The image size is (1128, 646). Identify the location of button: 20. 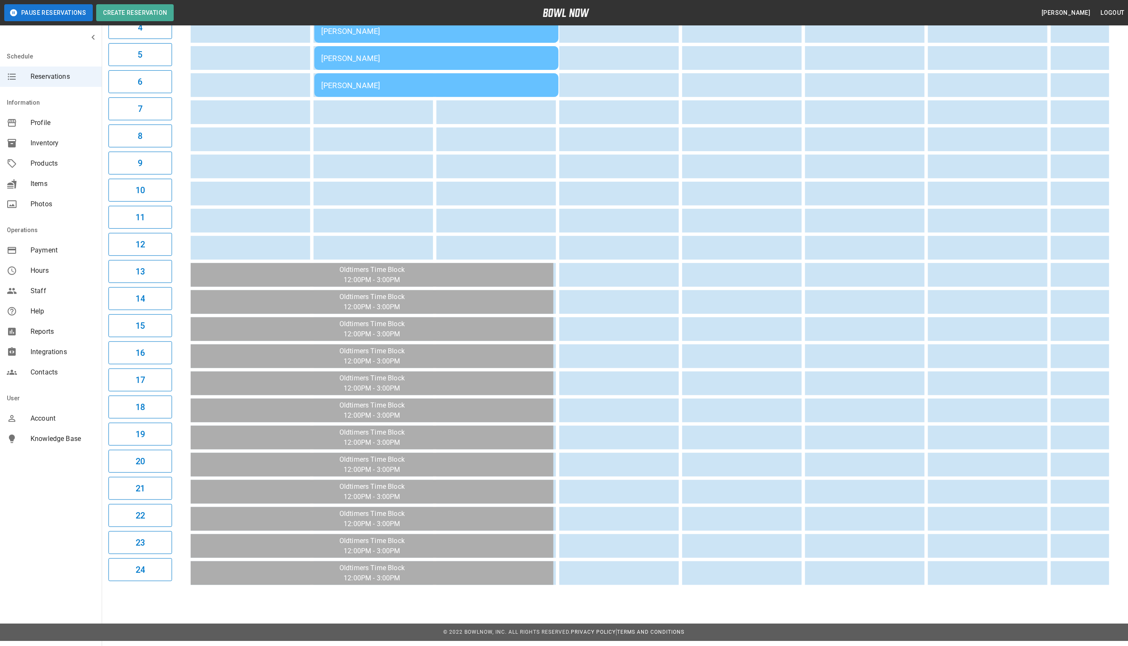
(140, 462).